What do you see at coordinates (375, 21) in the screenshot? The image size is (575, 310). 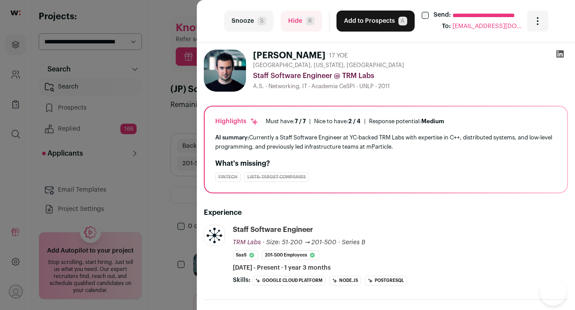 I see `button: Add to ProspectsA` at bounding box center [375, 21].